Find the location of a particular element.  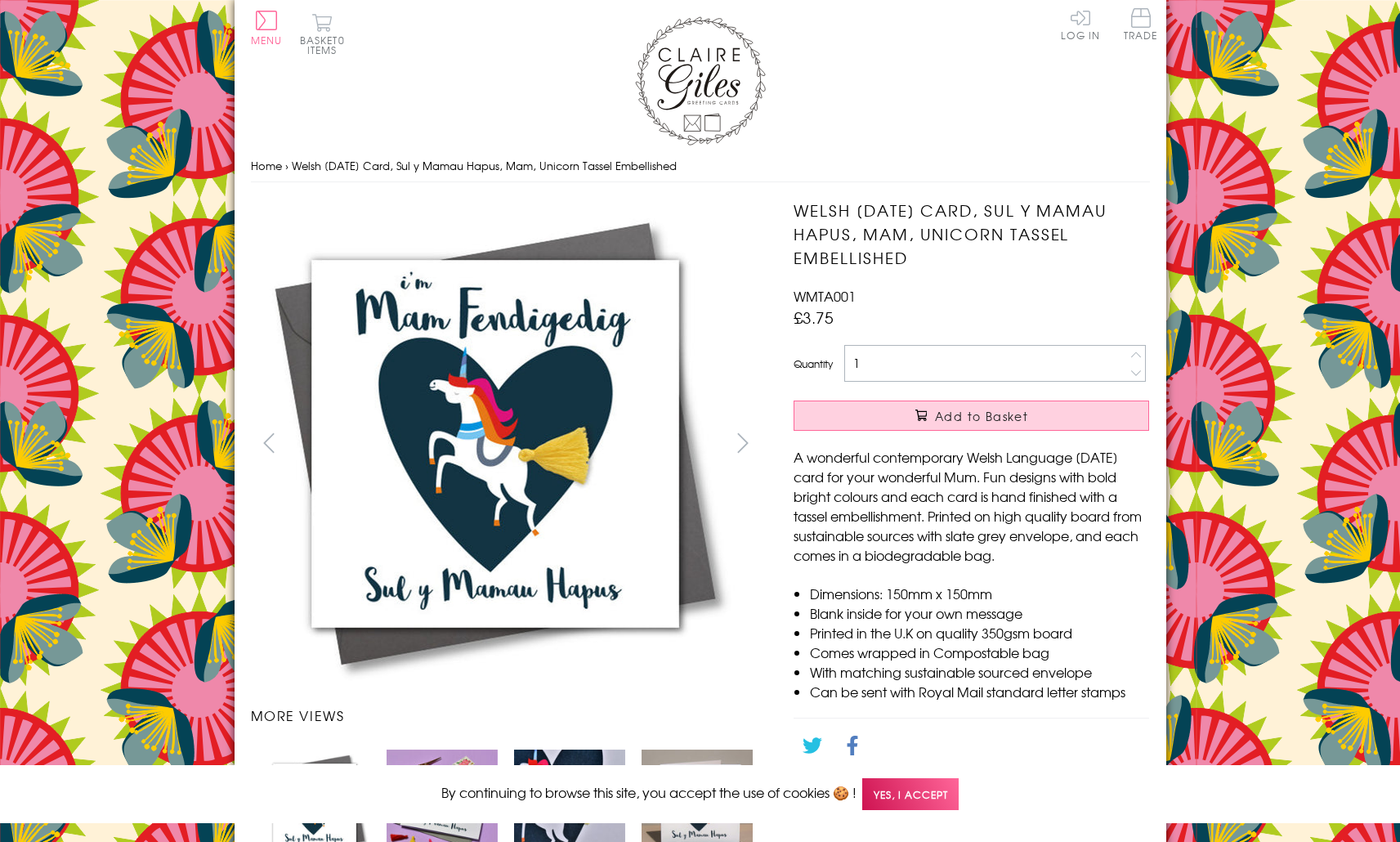

button: prev is located at coordinates (269, 442).